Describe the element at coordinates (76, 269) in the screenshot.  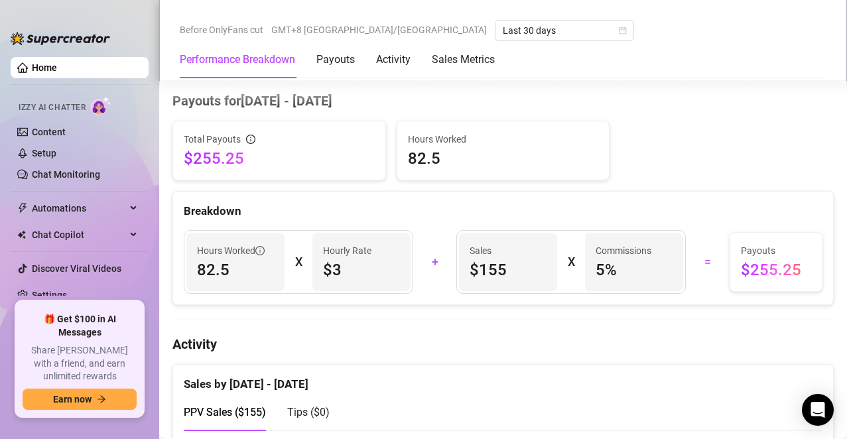
I see `a: Discover Viral Videos` at that location.